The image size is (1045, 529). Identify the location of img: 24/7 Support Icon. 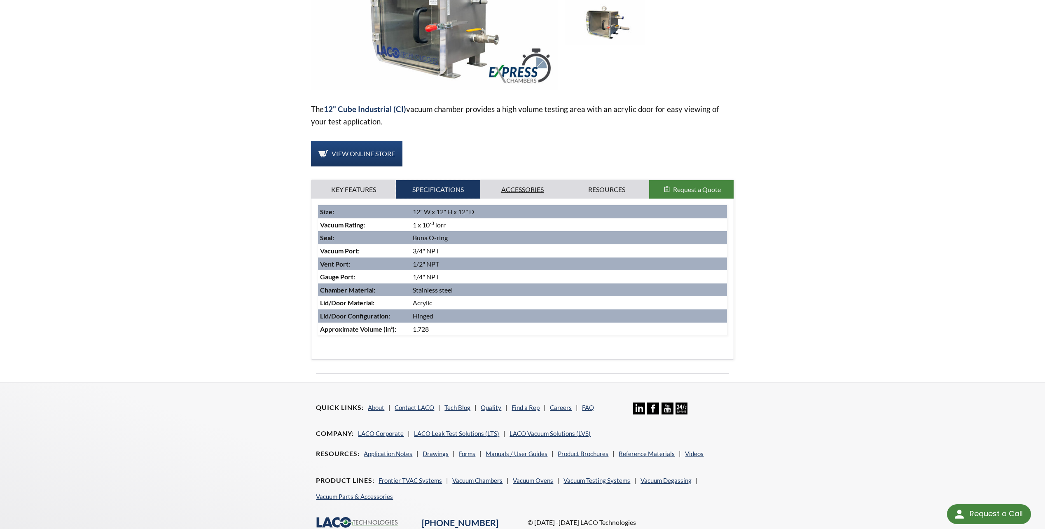
(681, 408).